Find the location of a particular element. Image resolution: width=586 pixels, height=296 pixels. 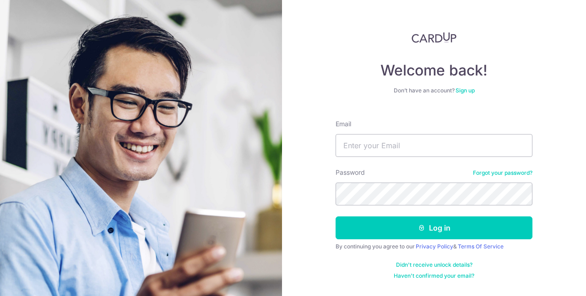

a: Terms Of Service is located at coordinates (481, 246).